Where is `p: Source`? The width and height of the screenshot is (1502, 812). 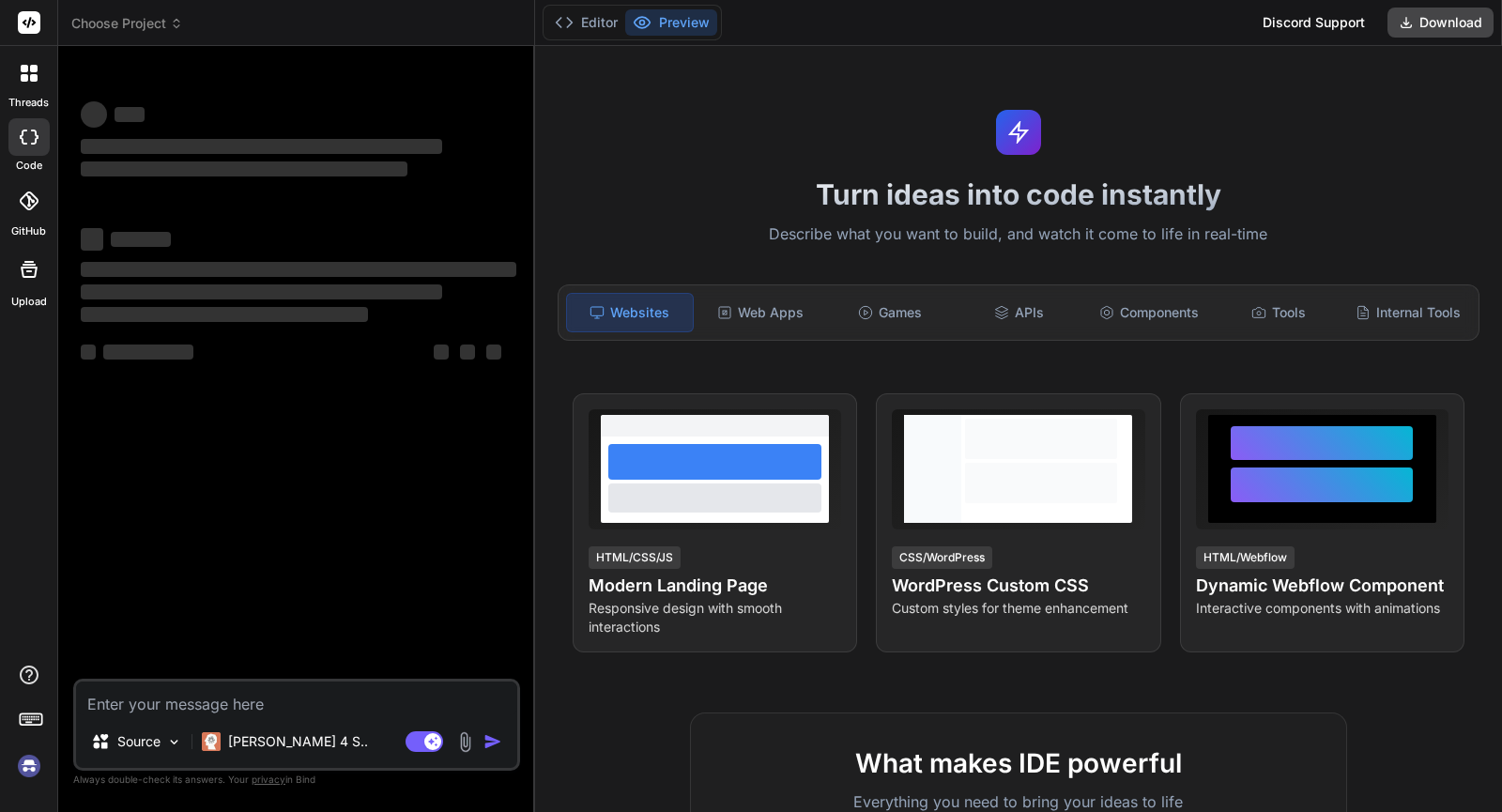 p: Source is located at coordinates (139, 742).